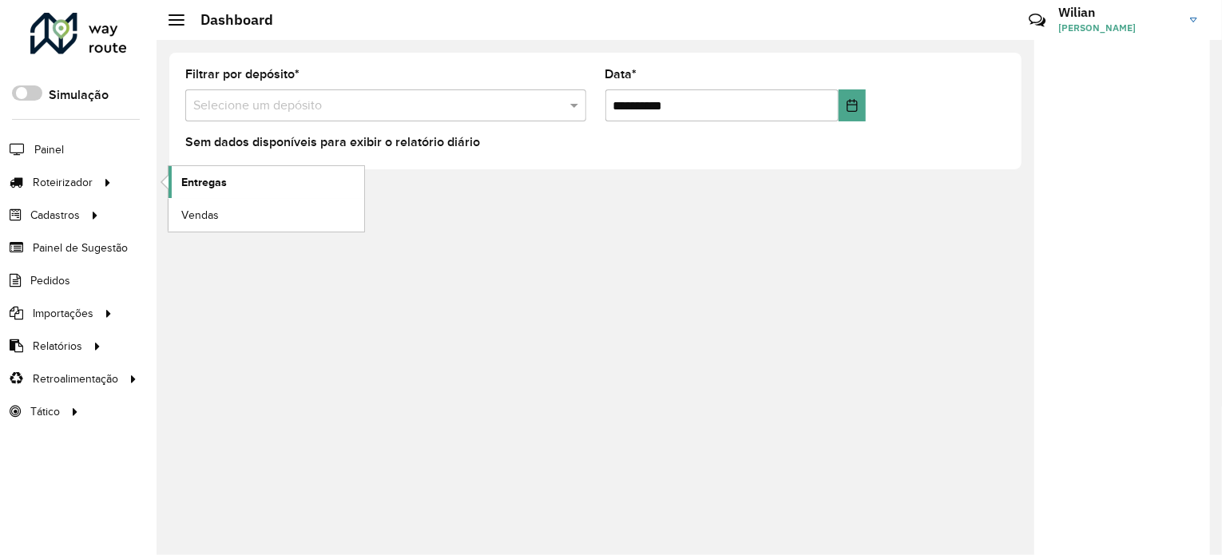  What do you see at coordinates (200, 215) in the screenshot?
I see `span: Vendas` at bounding box center [200, 215].